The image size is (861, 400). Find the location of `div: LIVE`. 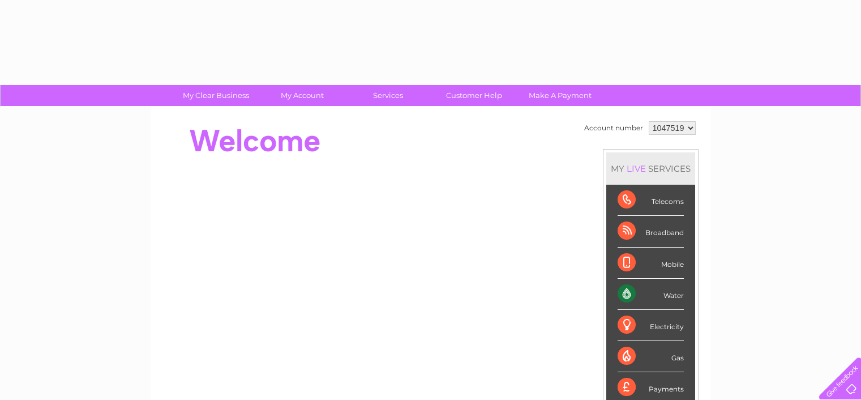

div: LIVE is located at coordinates (636, 168).